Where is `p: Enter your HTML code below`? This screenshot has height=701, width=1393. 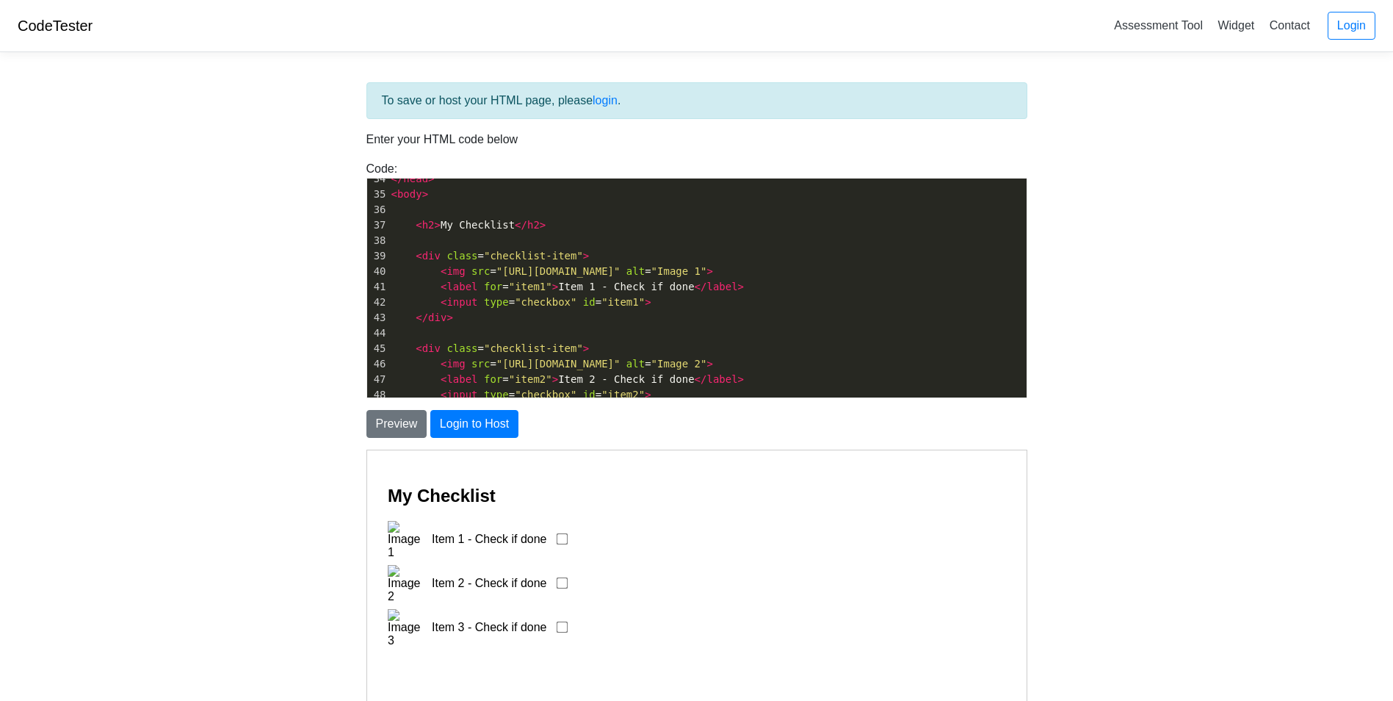 p: Enter your HTML code below is located at coordinates (697, 140).